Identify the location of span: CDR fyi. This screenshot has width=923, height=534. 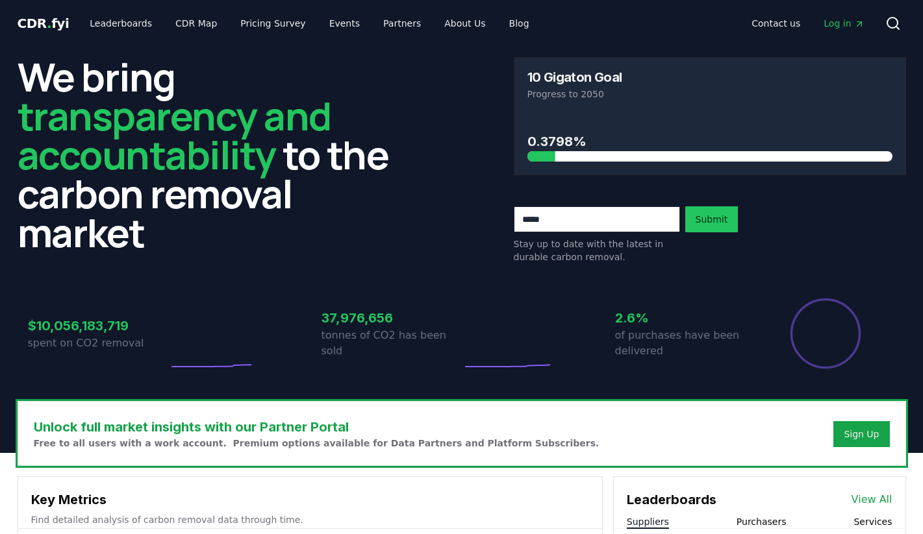
(43, 23).